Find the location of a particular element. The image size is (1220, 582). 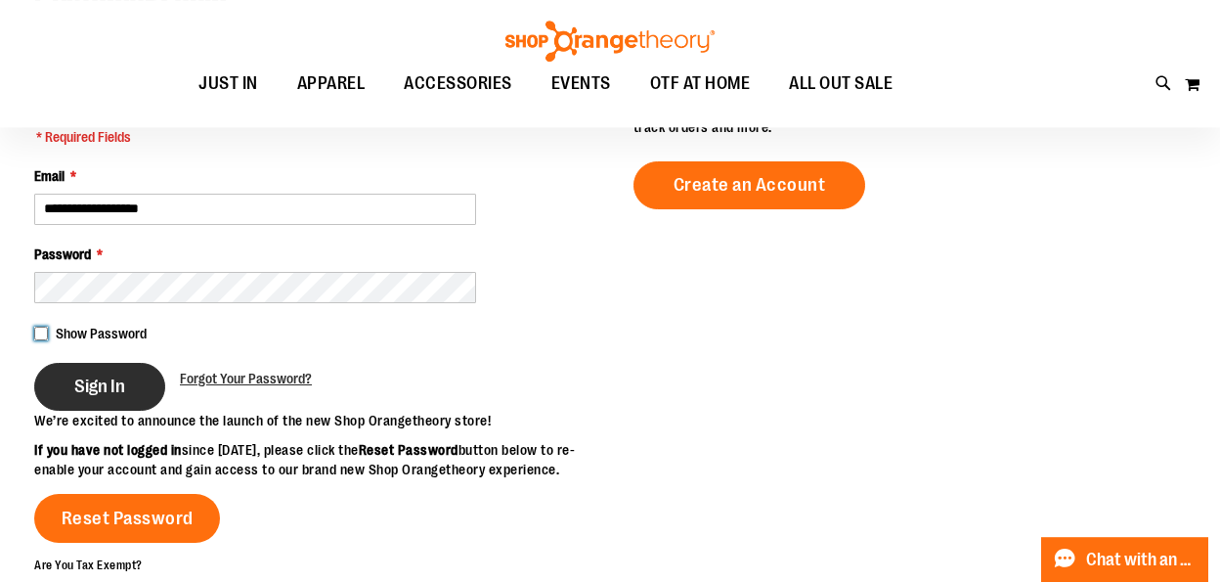

span: Sign In is located at coordinates (100, 386).